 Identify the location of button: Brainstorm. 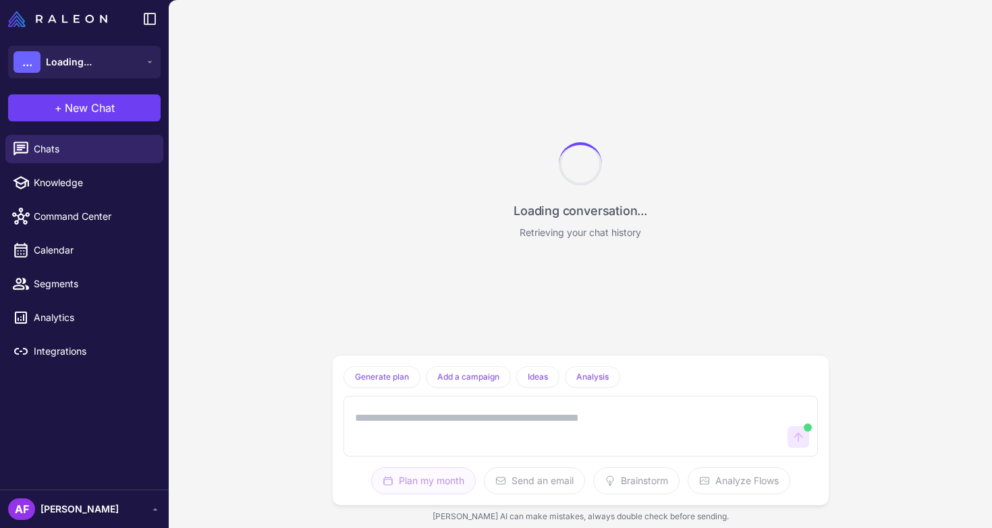
(636, 481).